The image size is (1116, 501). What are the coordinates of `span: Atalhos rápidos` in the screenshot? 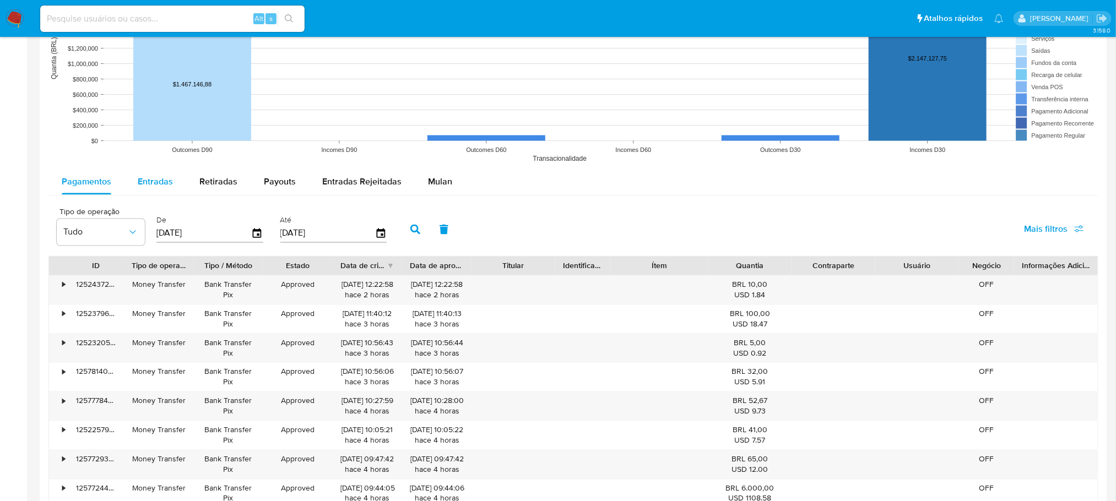 It's located at (953, 18).